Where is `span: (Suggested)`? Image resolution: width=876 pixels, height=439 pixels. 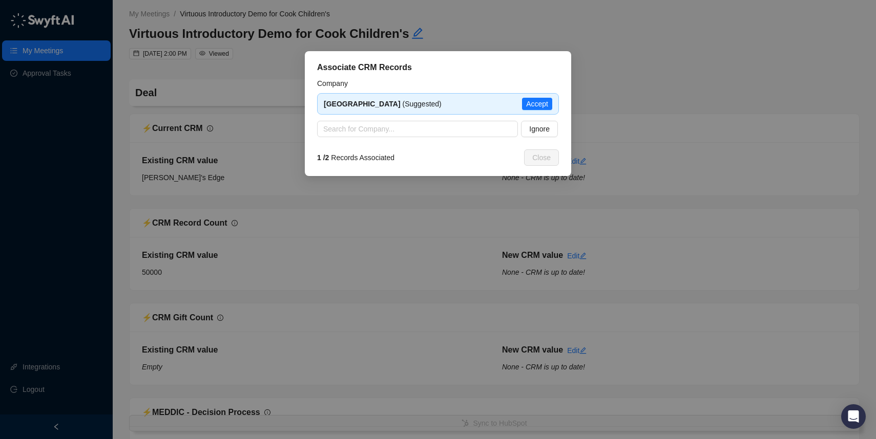 span: (Suggested) is located at coordinates (383, 104).